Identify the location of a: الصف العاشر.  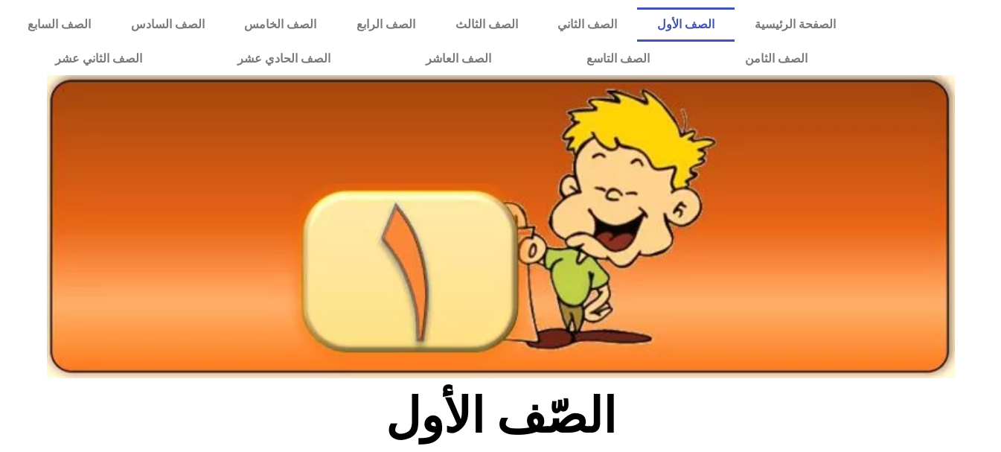
(459, 59).